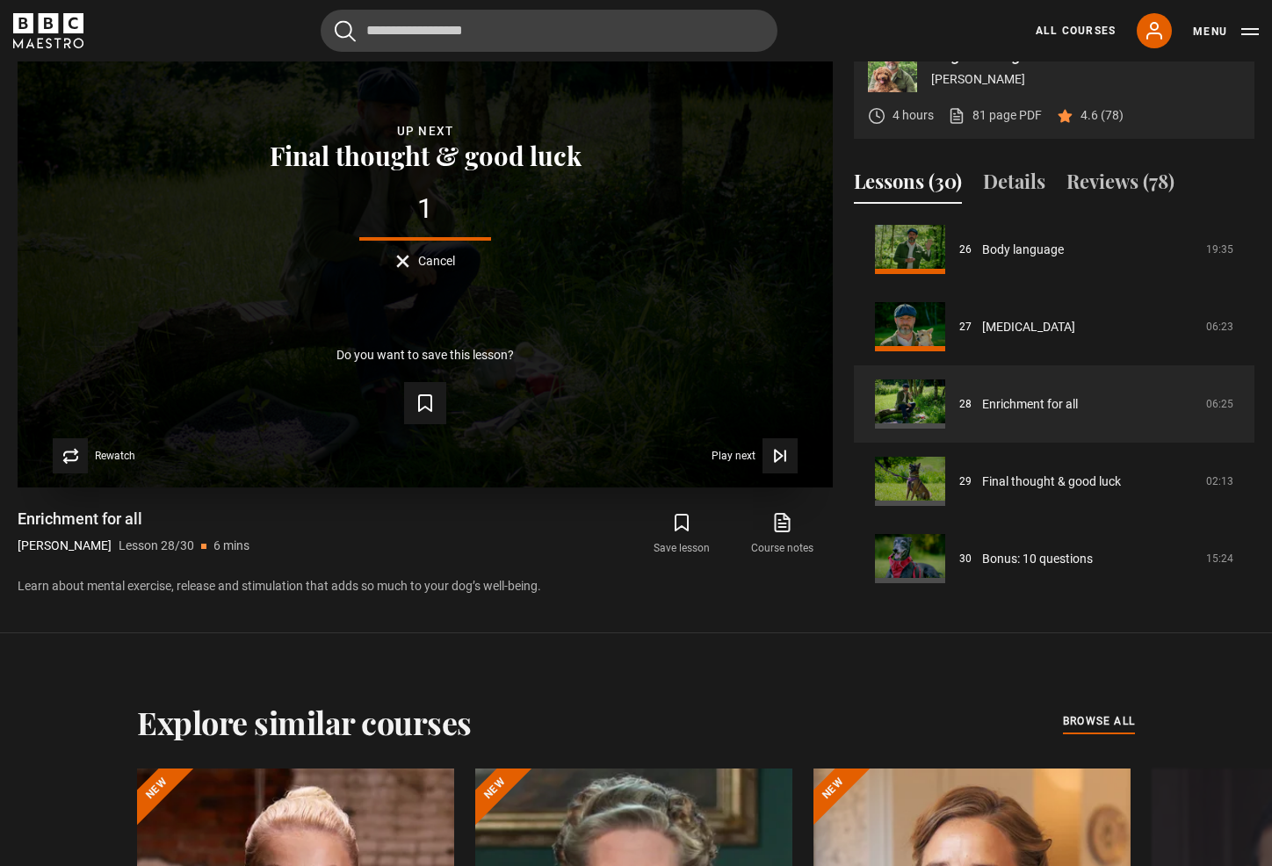 This screenshot has width=1272, height=866. I want to click on video-js: Video Player, so click(425, 258).